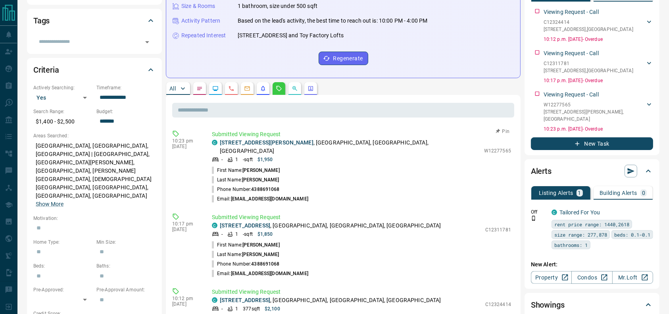 The height and width of the screenshot is (314, 669). Describe the element at coordinates (50, 204) in the screenshot. I see `button: Show More` at that location.